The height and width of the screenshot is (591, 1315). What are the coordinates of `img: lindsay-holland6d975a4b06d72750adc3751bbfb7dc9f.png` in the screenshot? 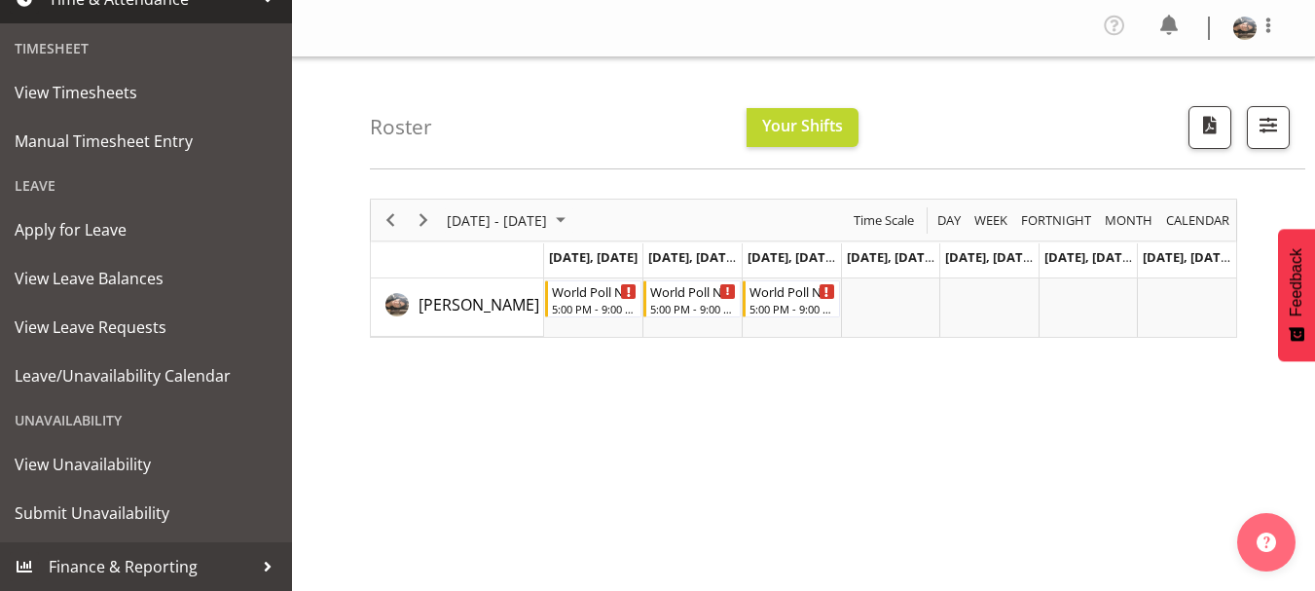 It's located at (1245, 28).